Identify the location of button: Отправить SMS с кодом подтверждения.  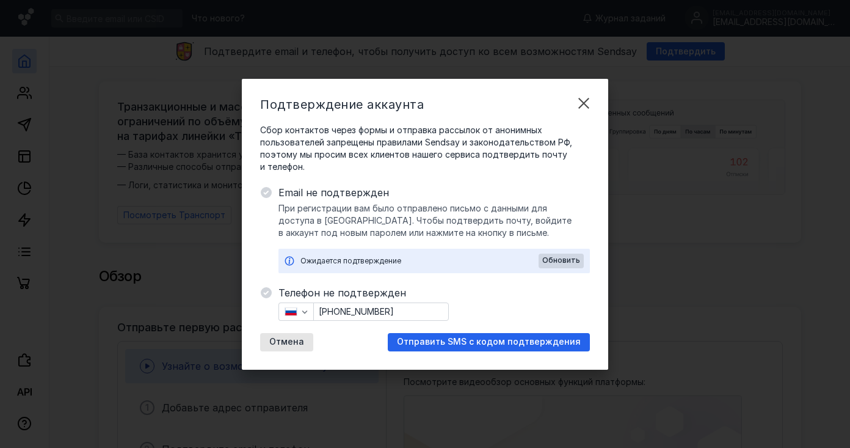
(489, 342).